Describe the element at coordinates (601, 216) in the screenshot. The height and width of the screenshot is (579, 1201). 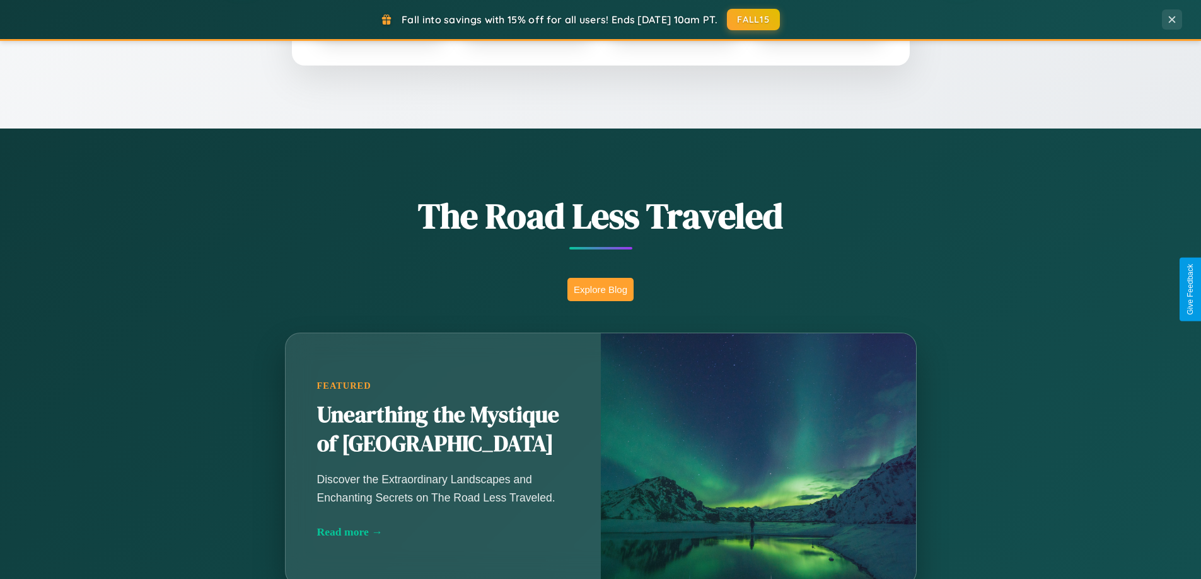
I see `h1: The Road Less Traveled` at that location.